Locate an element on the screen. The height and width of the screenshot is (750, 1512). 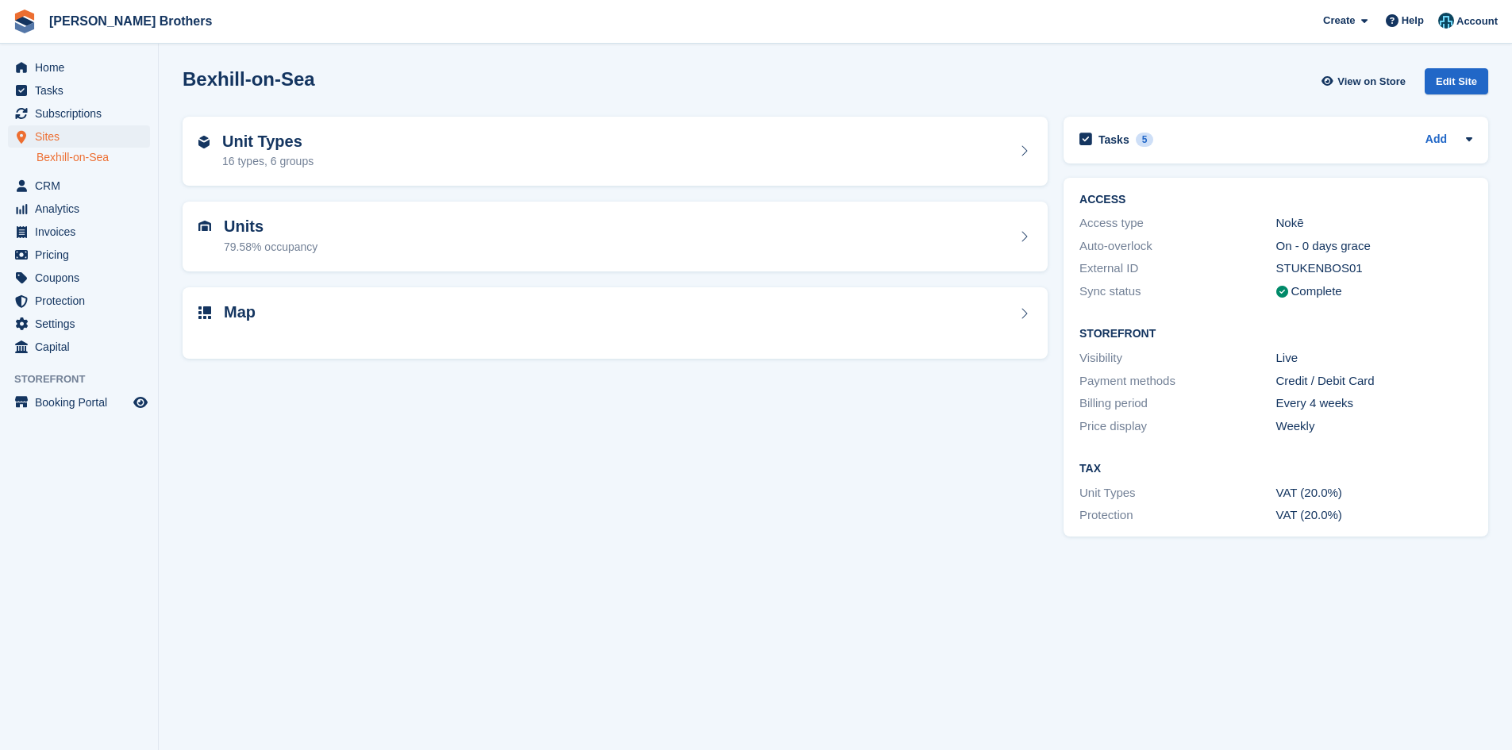
span: Tasks is located at coordinates (83, 91).